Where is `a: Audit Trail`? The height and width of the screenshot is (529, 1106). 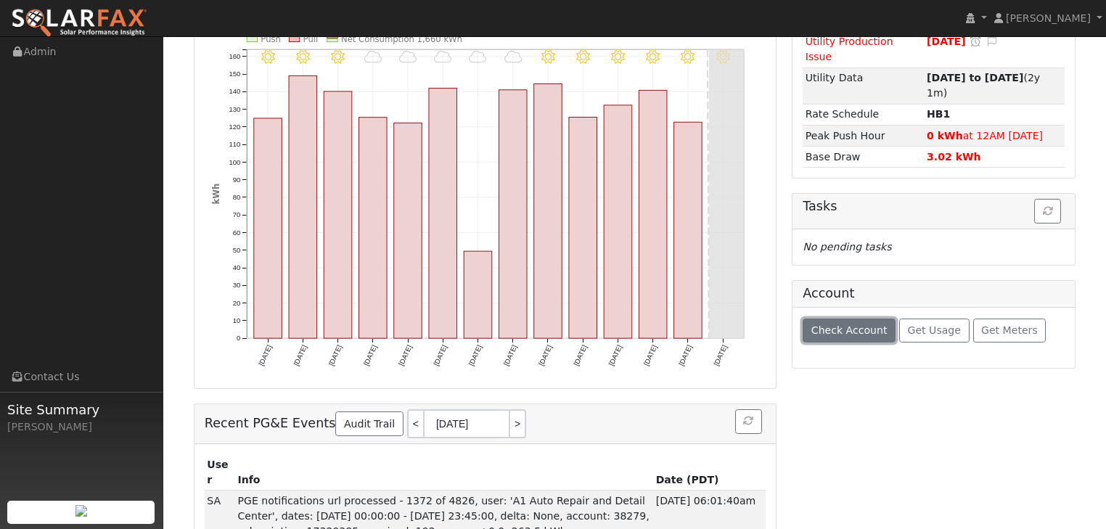
a: Audit Trail is located at coordinates (369, 424).